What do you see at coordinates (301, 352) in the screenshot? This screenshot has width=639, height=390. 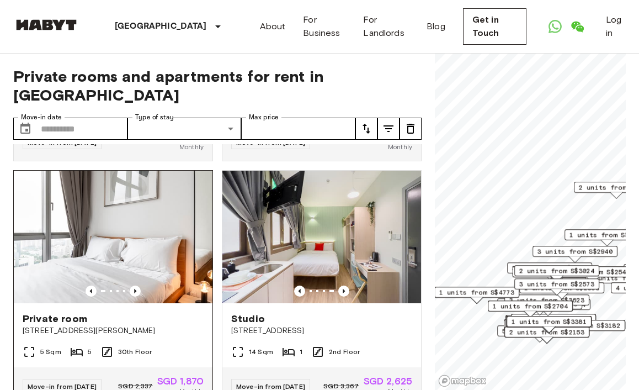 I see `span: 1` at bounding box center [301, 352].